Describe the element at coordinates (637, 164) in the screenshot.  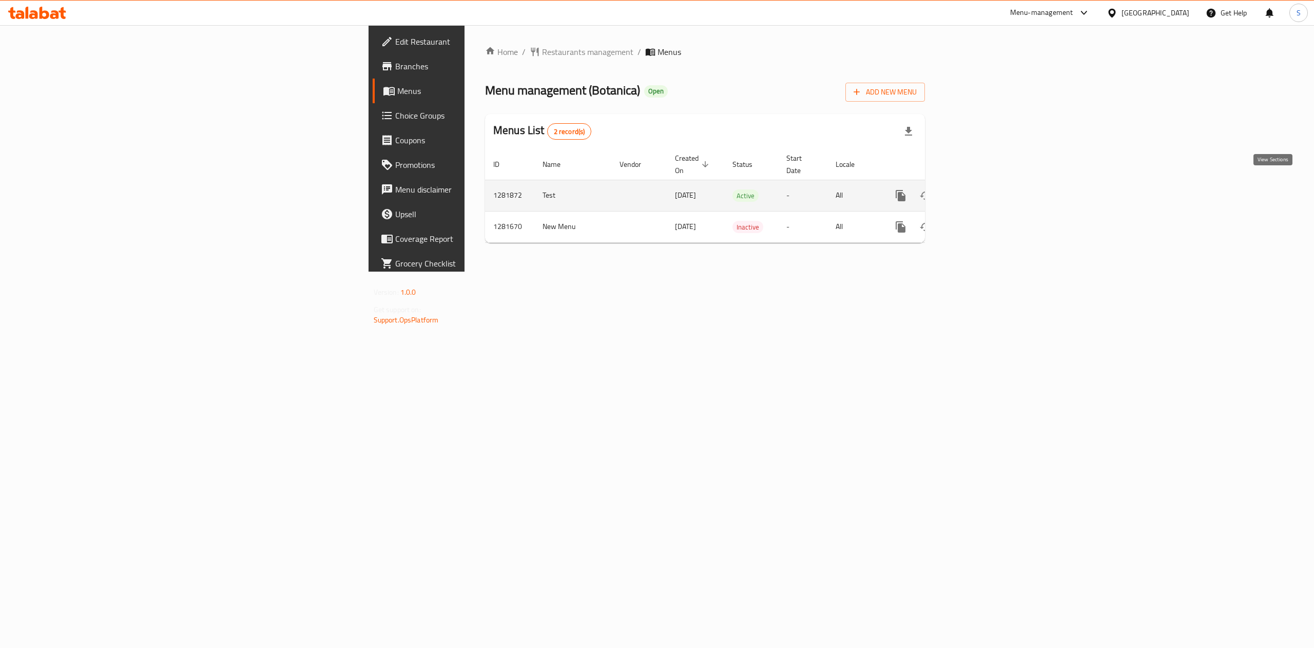
I see `span: Vendor` at that location.